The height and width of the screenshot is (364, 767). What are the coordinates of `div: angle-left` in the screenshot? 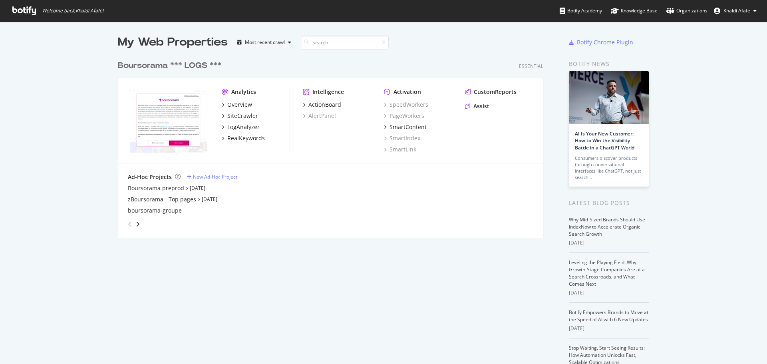 It's located at (130, 224).